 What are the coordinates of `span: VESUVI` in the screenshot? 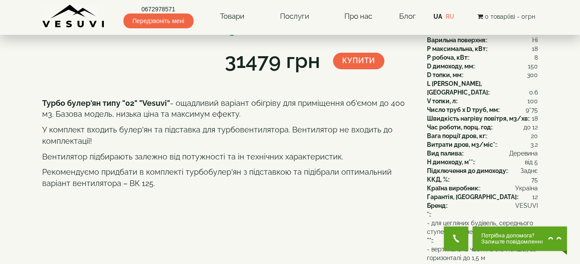 It's located at (527, 205).